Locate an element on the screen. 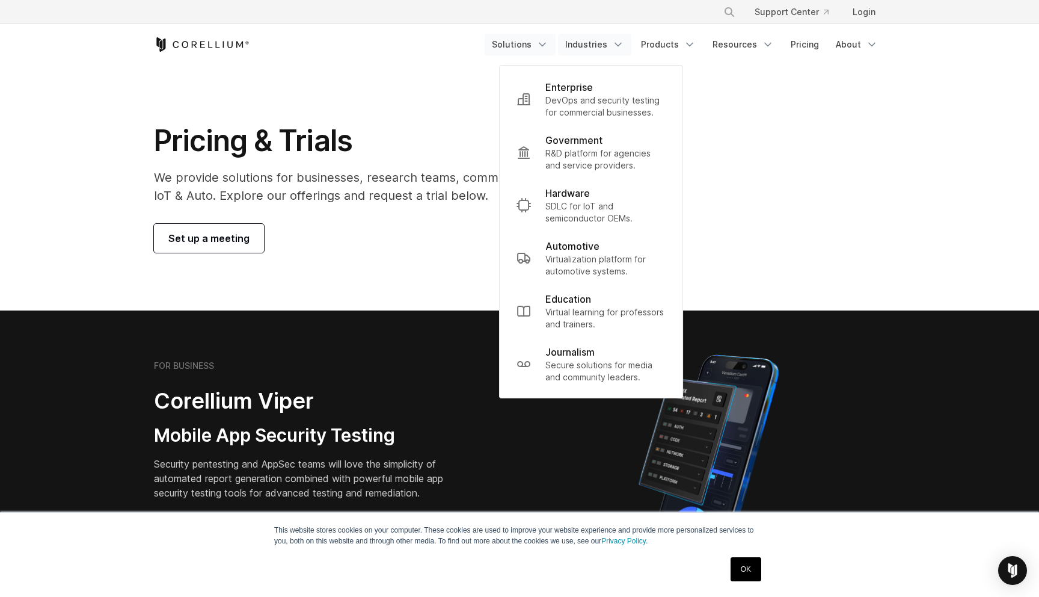 This screenshot has height=597, width=1039. p: Automotive is located at coordinates (573, 246).